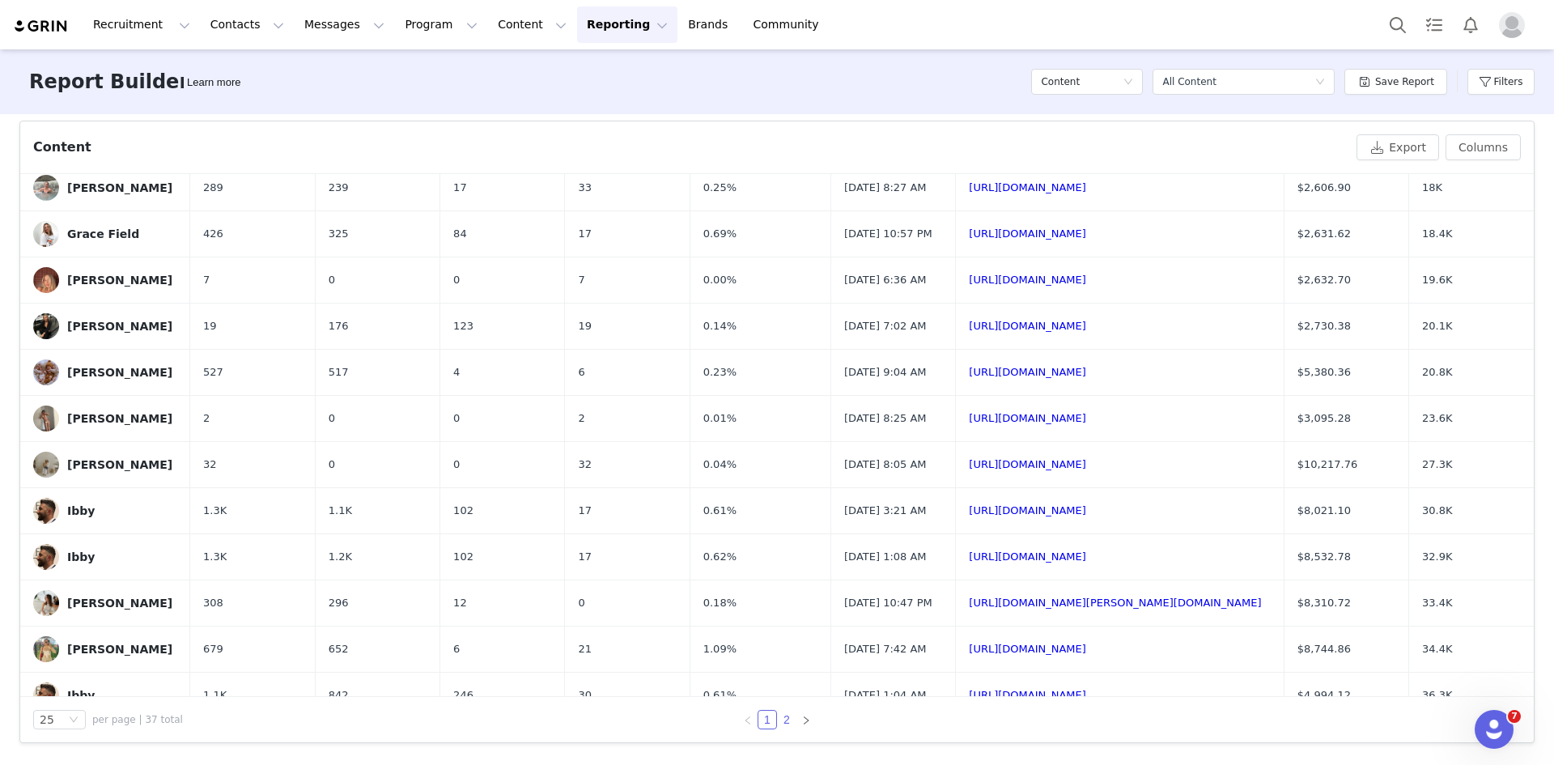 The height and width of the screenshot is (765, 1554). I want to click on span: $10,217.76, so click(1327, 465).